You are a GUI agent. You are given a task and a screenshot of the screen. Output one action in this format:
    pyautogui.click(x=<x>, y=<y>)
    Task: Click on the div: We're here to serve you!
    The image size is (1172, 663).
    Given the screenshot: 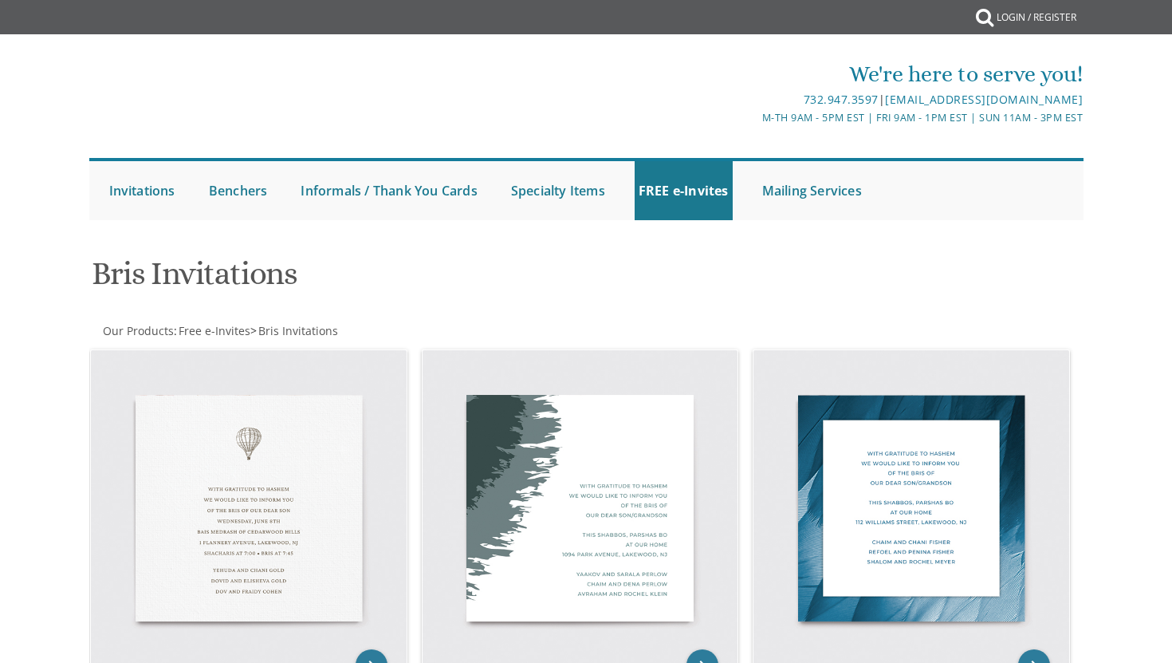 What is the action you would take?
    pyautogui.click(x=752, y=74)
    